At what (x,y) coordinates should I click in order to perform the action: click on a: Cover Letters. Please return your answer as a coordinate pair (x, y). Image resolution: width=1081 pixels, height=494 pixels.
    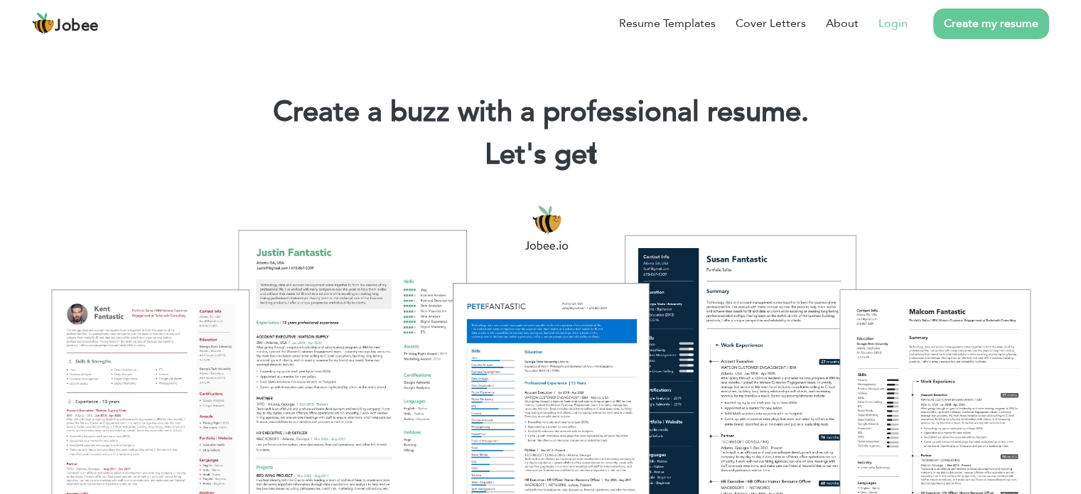
    Looking at the image, I should click on (770, 23).